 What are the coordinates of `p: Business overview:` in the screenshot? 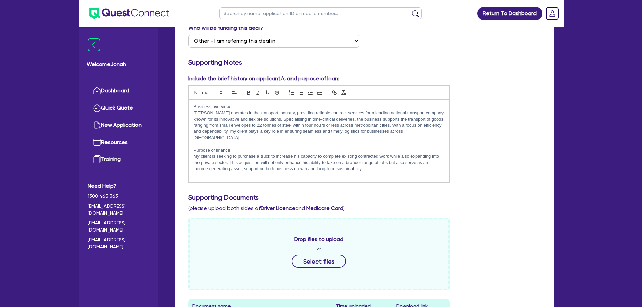 It's located at (319, 107).